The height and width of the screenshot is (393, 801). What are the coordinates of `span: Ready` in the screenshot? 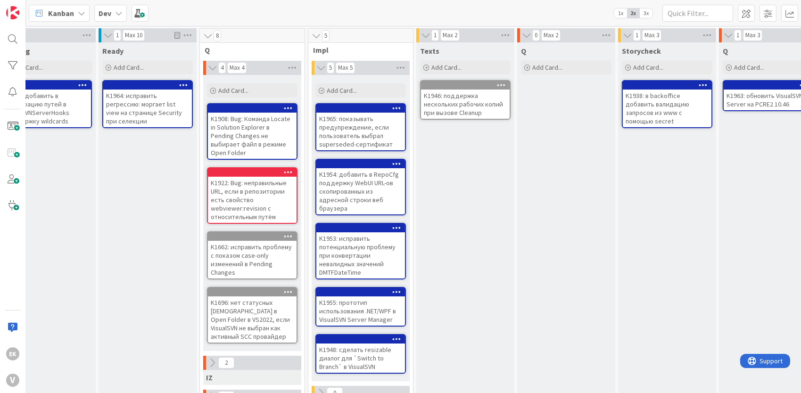 It's located at (113, 51).